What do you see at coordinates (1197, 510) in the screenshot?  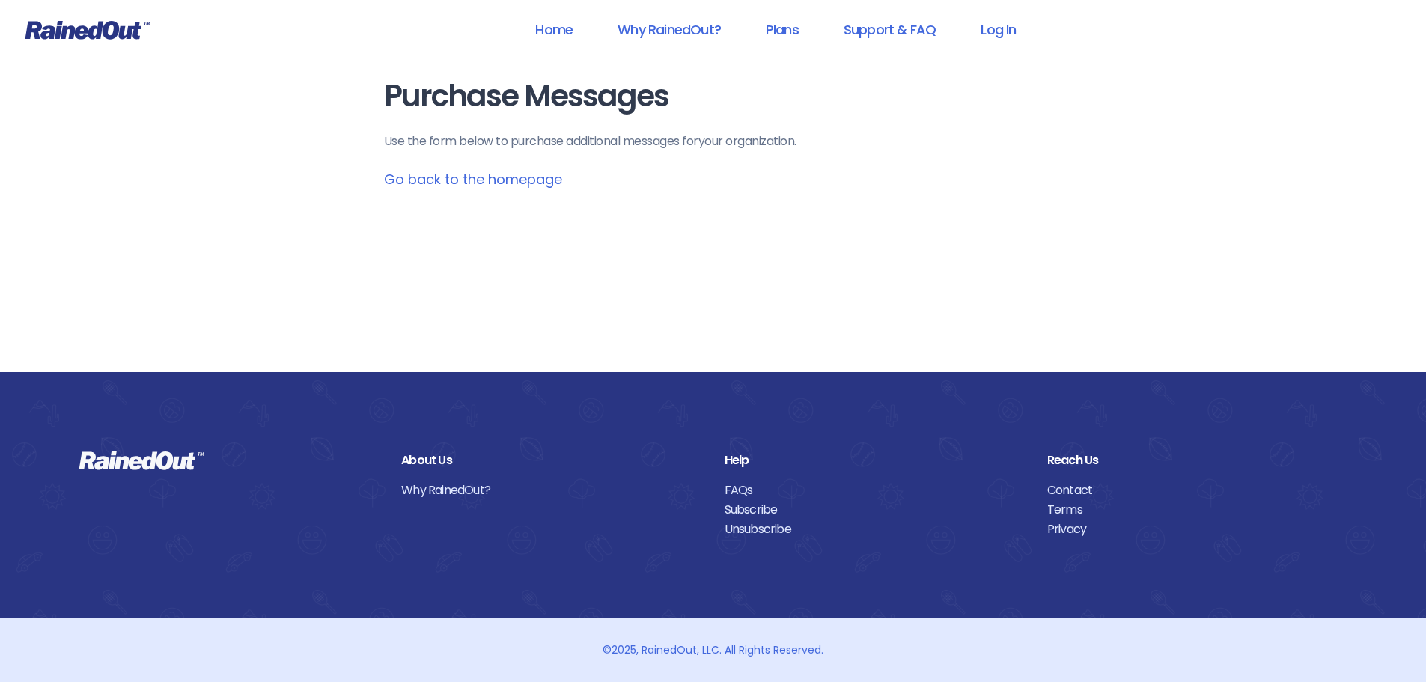 I see `a: Terms` at bounding box center [1197, 510].